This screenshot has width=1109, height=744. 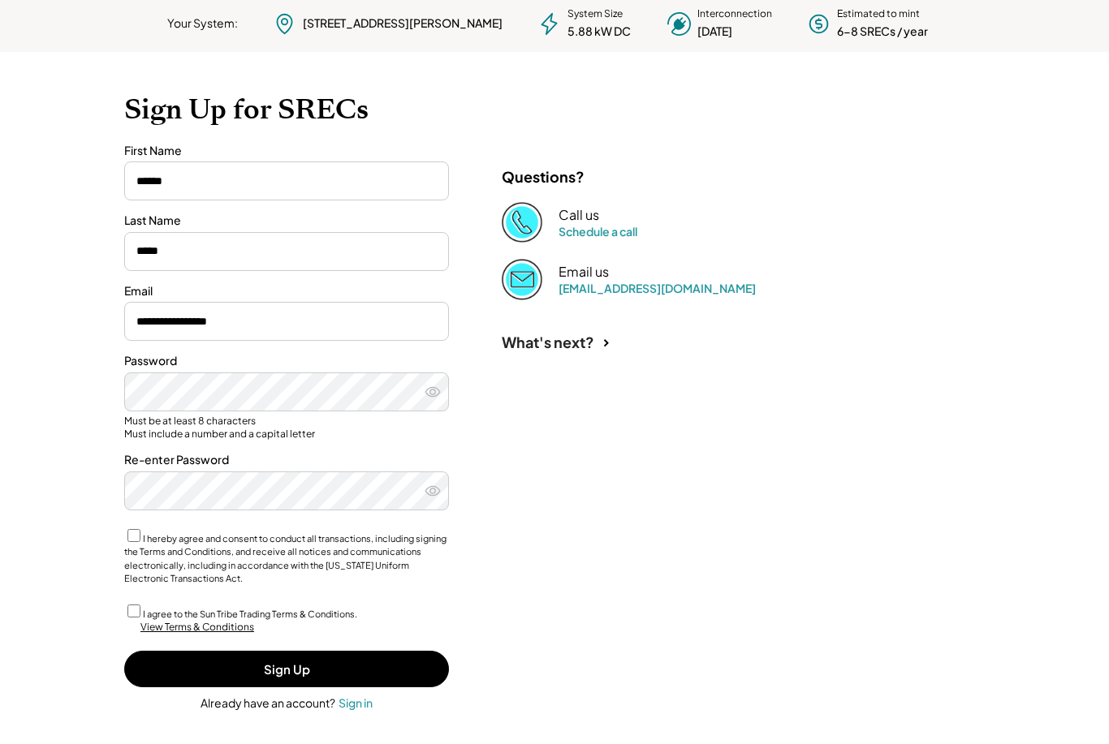 I want to click on div: Must be at least 8 characters Must include a number and a capital letter, so click(x=286, y=427).